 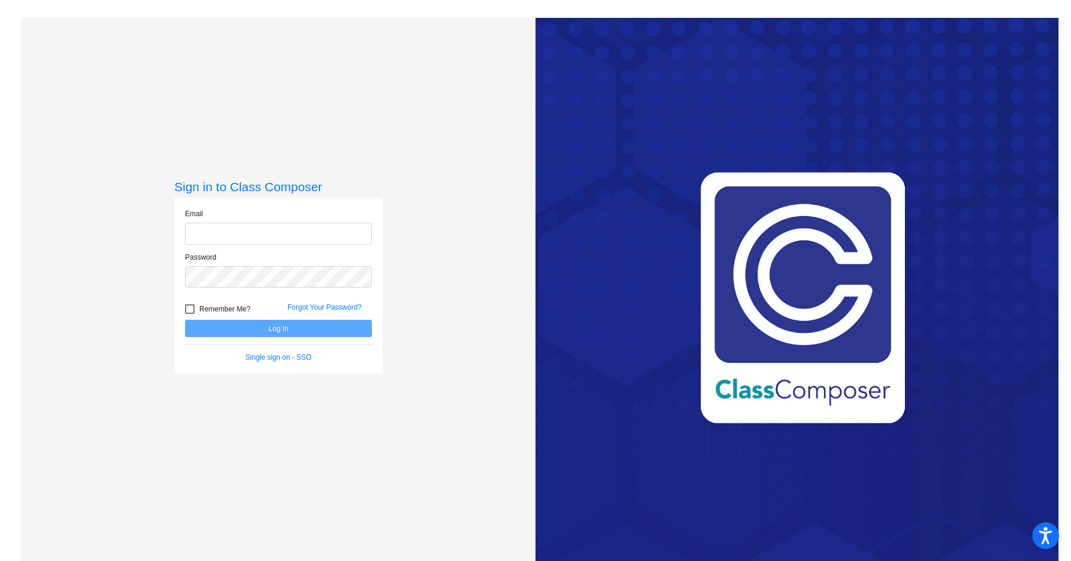 I want to click on label: Email, so click(x=194, y=214).